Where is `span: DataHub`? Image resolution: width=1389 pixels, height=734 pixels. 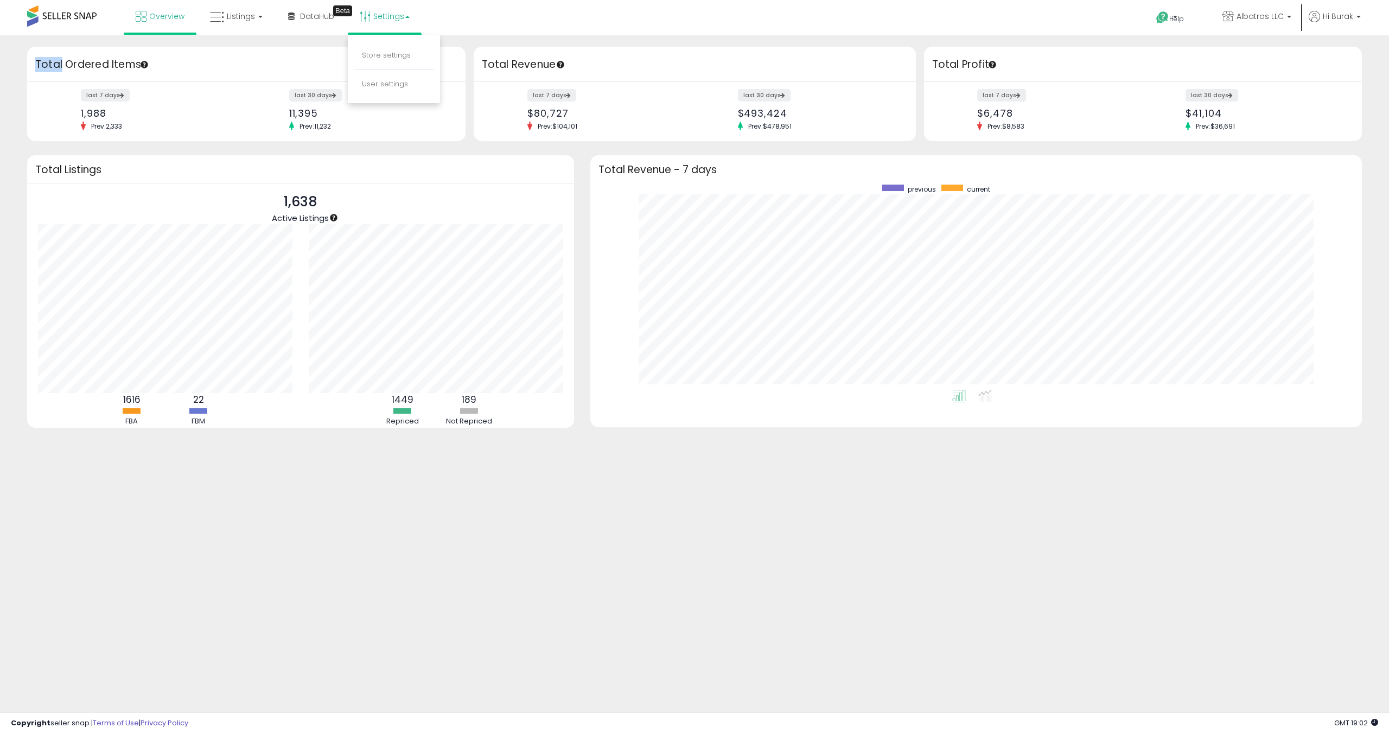
span: DataHub is located at coordinates (317, 16).